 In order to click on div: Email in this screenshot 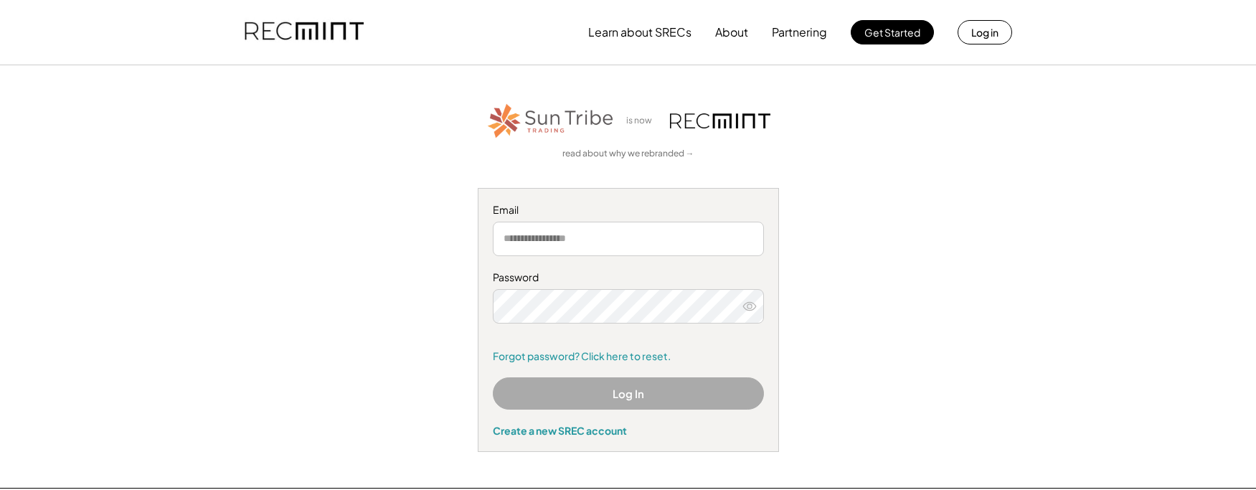, I will do `click(628, 210)`.